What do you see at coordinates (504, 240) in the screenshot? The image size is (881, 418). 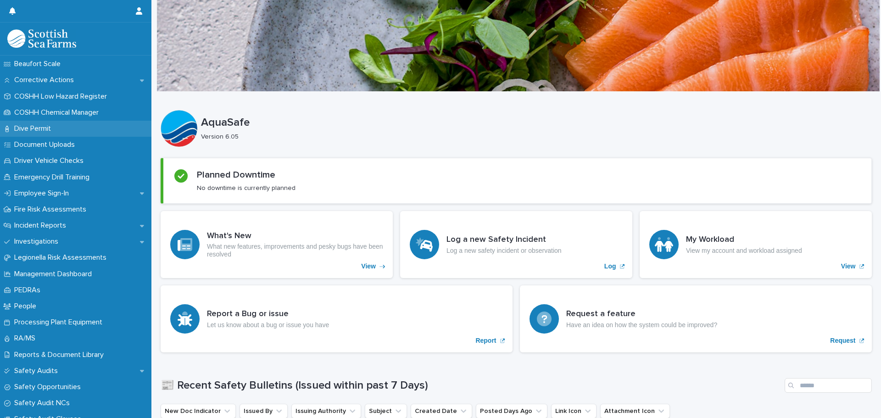 I see `h3: Log a new Safety Incident` at bounding box center [504, 240].